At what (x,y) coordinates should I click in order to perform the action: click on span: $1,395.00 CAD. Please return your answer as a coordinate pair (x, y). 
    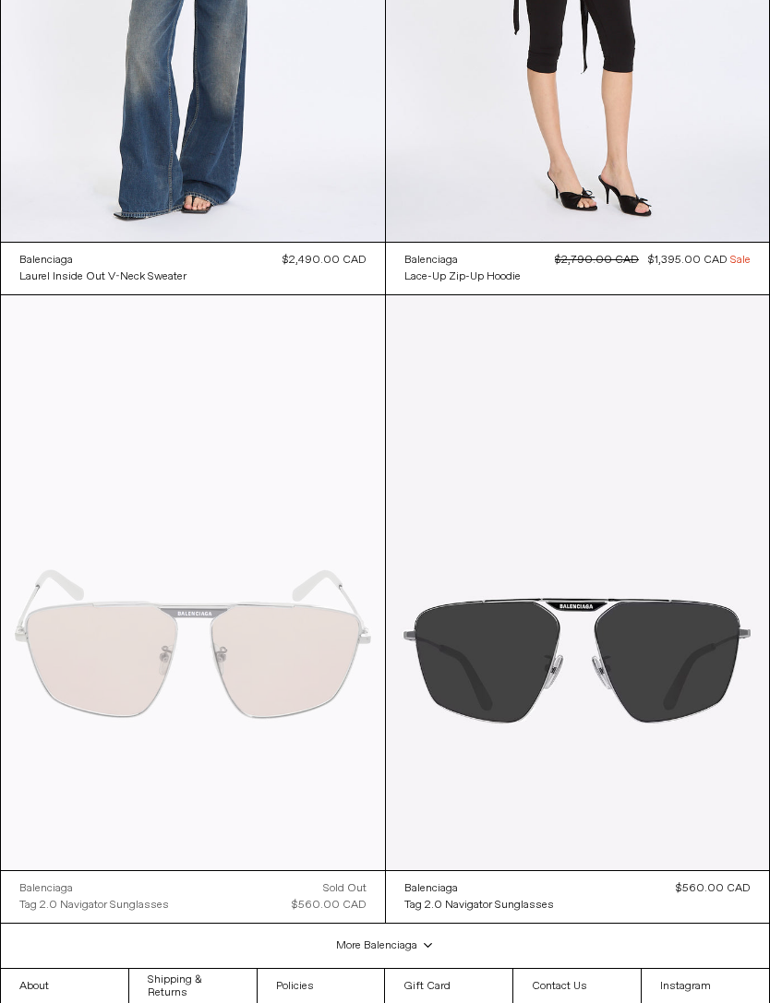
    Looking at the image, I should click on (688, 260).